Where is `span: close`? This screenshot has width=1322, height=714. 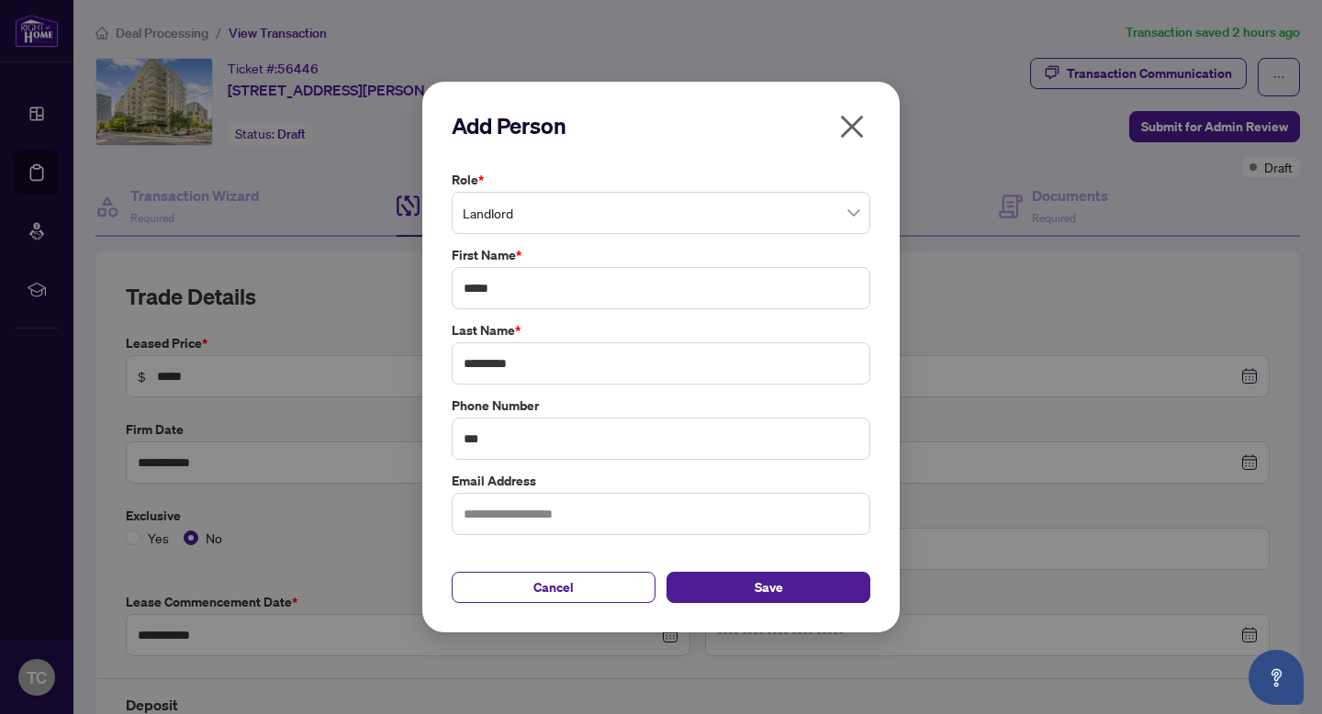
span: close is located at coordinates (852, 127).